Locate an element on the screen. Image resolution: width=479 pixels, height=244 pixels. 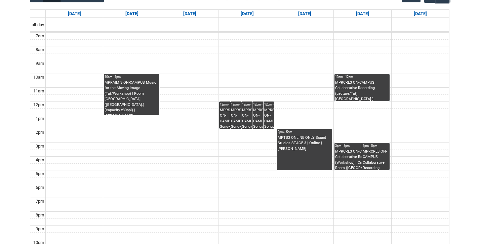
div: 4pm is located at coordinates (40, 160).